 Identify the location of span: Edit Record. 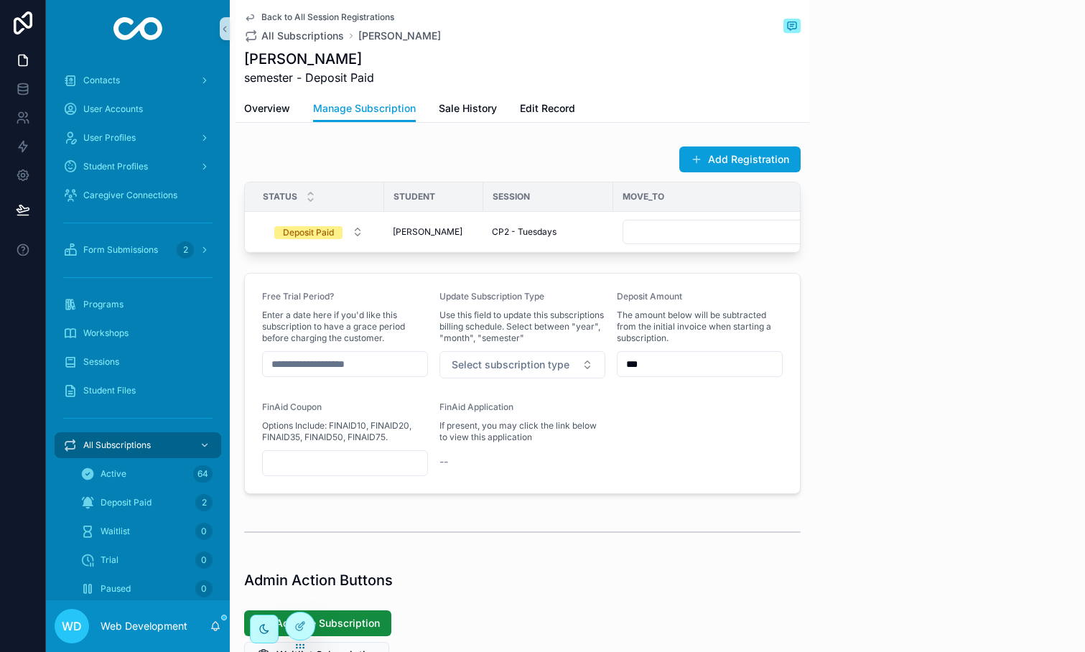
(547, 108).